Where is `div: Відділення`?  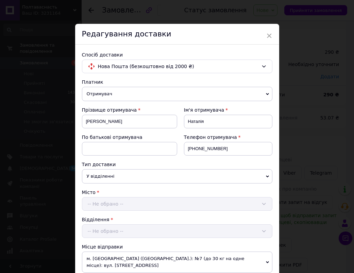 div: Відділення is located at coordinates (177, 219).